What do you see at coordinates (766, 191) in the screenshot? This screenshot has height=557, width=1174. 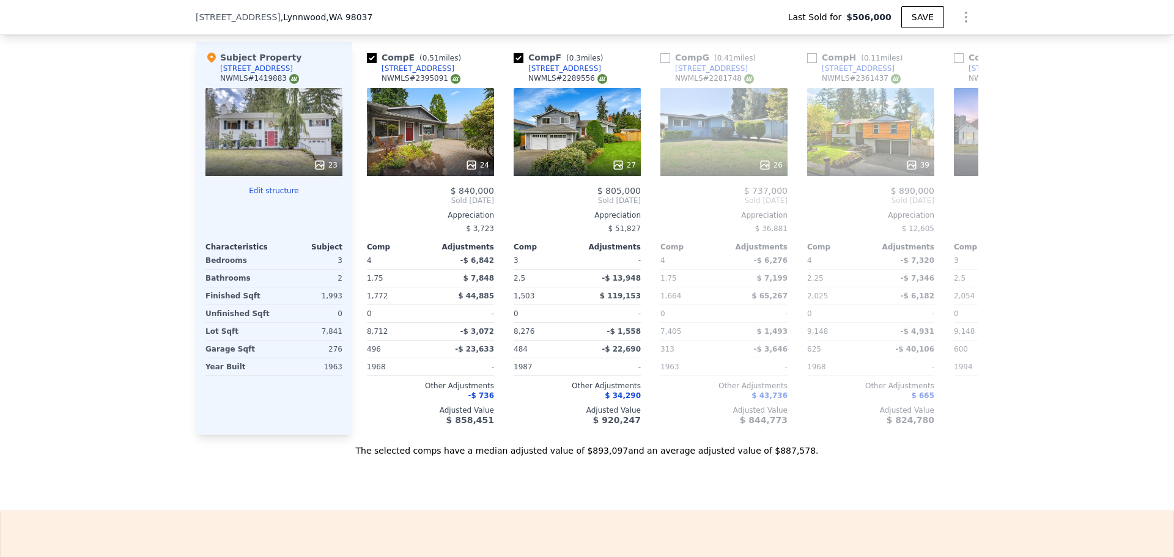 I see `span: $ 737,000` at bounding box center [766, 191].